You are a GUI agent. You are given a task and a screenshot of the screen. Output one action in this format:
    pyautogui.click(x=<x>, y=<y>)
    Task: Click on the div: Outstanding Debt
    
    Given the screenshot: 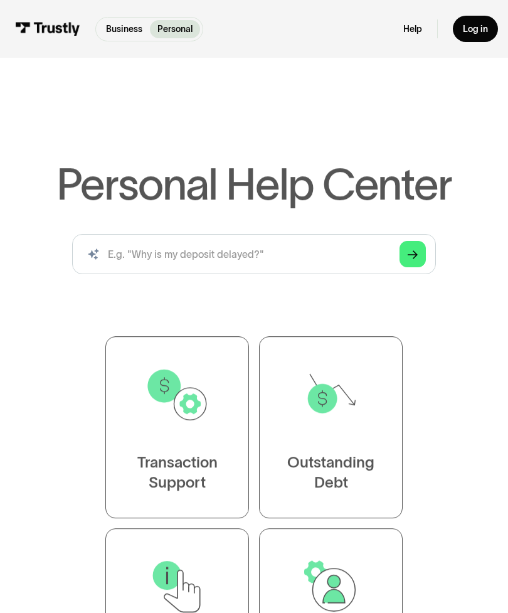 What is the action you would take?
    pyautogui.click(x=331, y=473)
    